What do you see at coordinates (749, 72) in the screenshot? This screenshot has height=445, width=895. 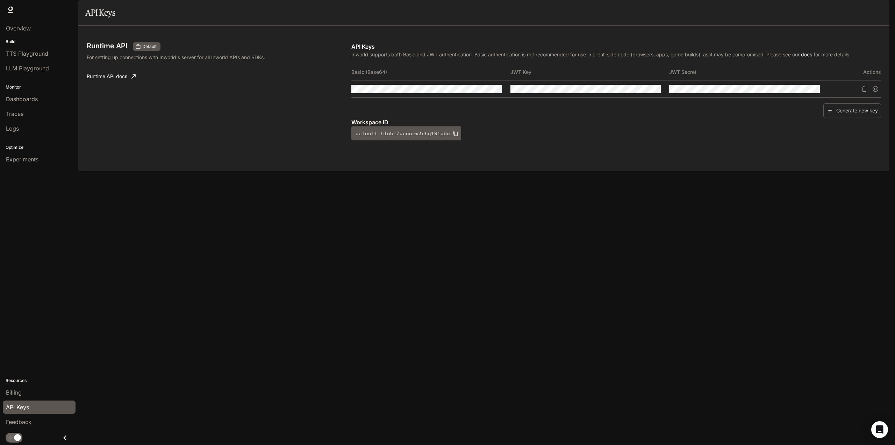 I see `th: JWT Secret` at bounding box center [749, 72].